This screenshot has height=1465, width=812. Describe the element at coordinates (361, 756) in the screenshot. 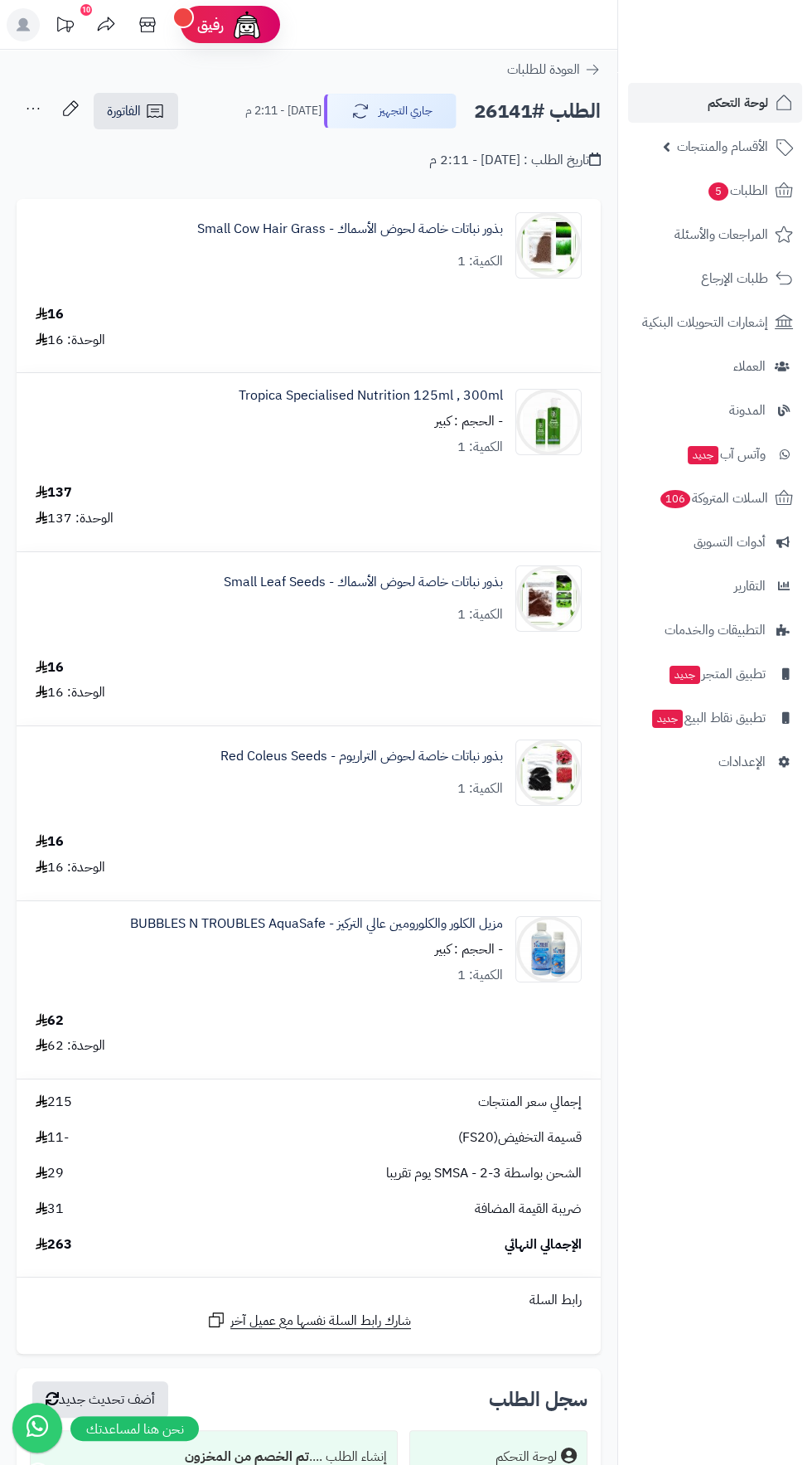

I see `a: بذور نباتات خاصة لحوض التراريوم - Red Coleus Seeds` at that location.